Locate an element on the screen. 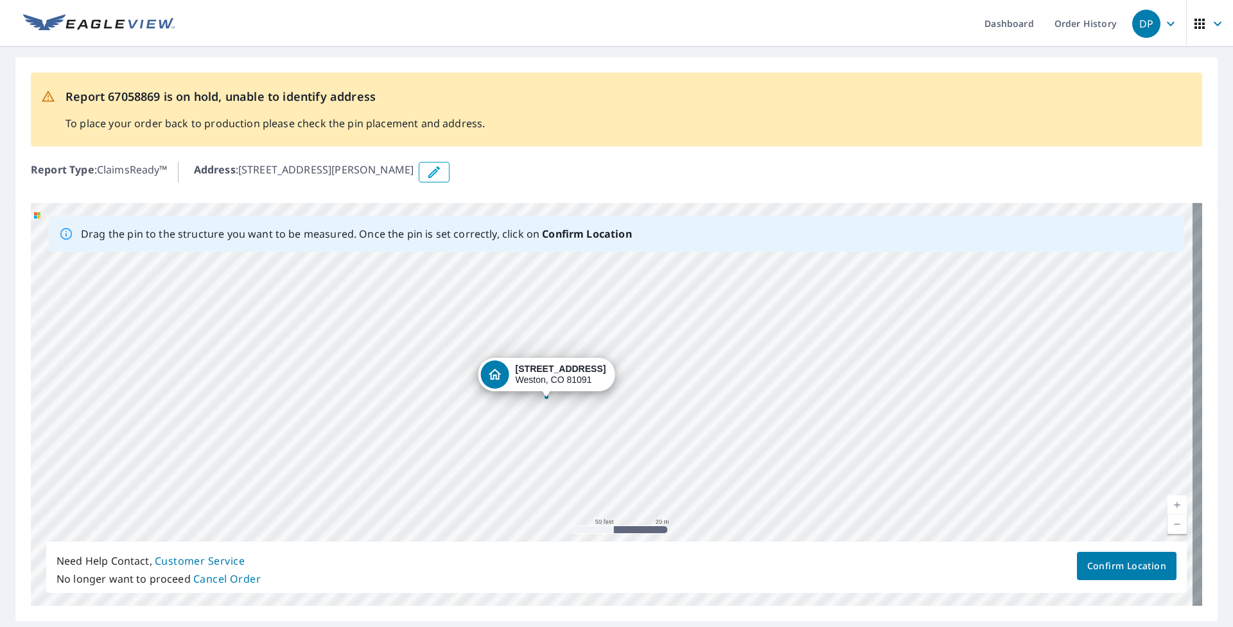 The width and height of the screenshot is (1233, 627). button: Customer Service is located at coordinates (200, 561).